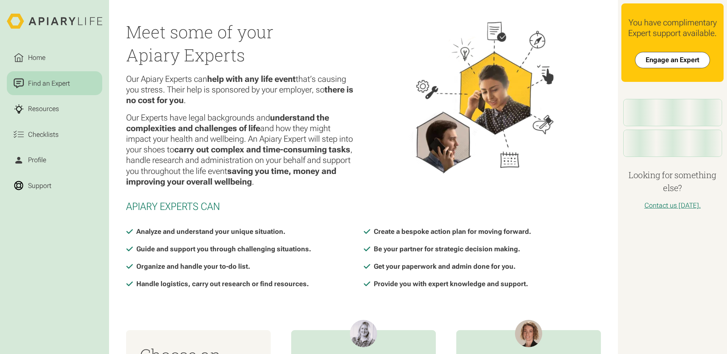  Describe the element at coordinates (241, 44) in the screenshot. I see `h2: Meet some of your Apiary Experts` at that location.